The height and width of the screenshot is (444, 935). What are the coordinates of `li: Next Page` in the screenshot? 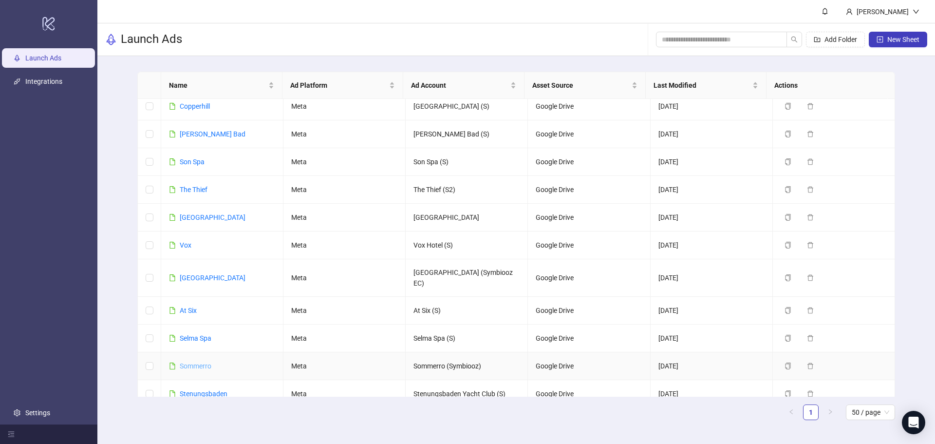 It's located at (831, 412).